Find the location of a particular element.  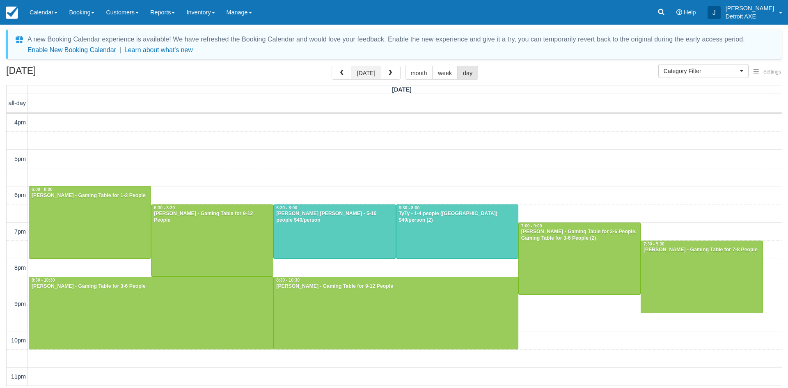

a: Learn about what's new is located at coordinates (159, 50).